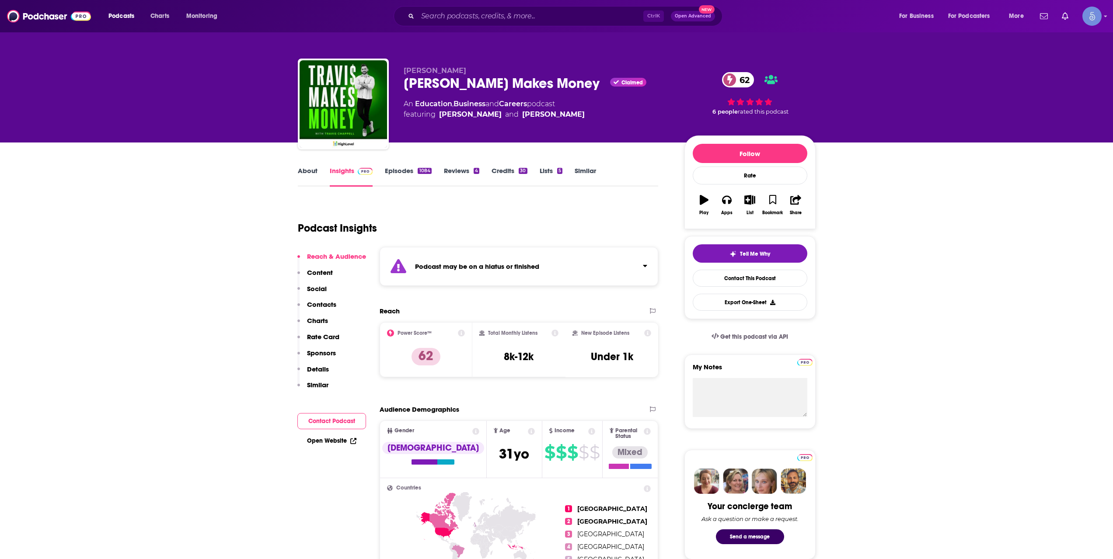 The height and width of the screenshot is (559, 1113). What do you see at coordinates (323, 337) in the screenshot?
I see `p: Rate Card` at bounding box center [323, 337].